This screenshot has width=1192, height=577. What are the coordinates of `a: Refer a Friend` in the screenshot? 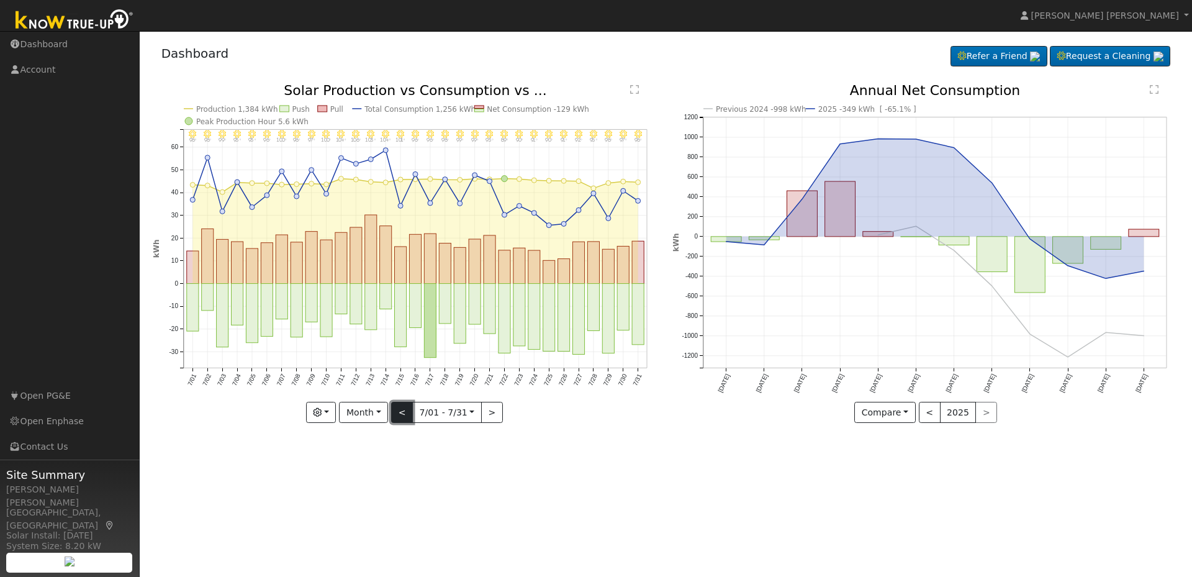 It's located at (999, 57).